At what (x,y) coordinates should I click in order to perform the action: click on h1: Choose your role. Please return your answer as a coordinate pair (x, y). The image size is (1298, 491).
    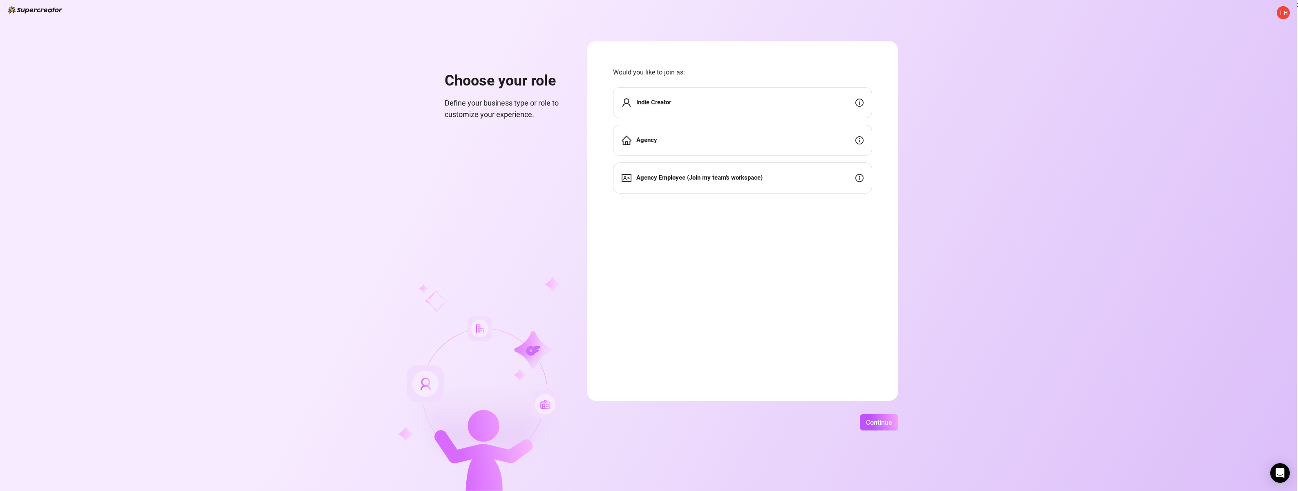
    Looking at the image, I should click on (506, 81).